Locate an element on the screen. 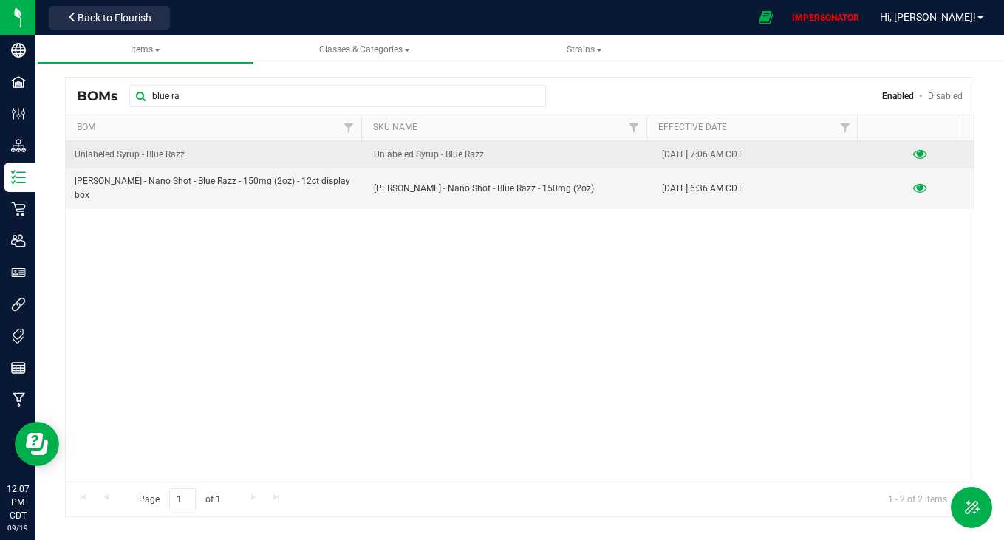 Image resolution: width=1004 pixels, height=540 pixels. inline-svg: Tags is located at coordinates (18, 336).